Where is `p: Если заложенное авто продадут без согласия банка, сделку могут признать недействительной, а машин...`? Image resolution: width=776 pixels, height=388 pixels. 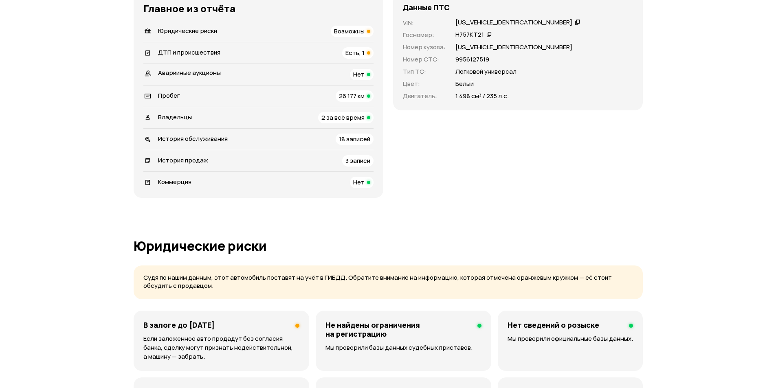 p: Если заложенное авто продадут без согласия банка, сделку могут признать недействительной, а машин... is located at coordinates (221, 348).